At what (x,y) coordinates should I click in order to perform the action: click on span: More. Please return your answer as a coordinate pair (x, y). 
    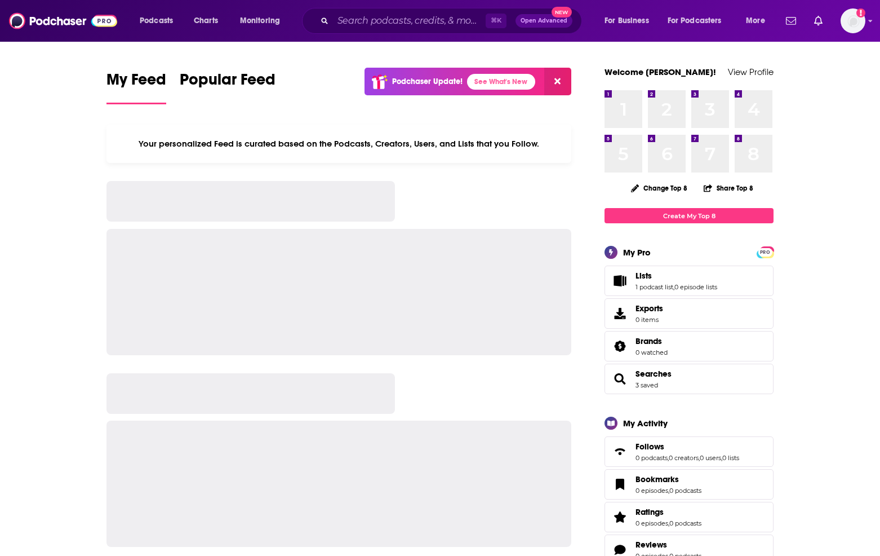
    Looking at the image, I should click on (756, 21).